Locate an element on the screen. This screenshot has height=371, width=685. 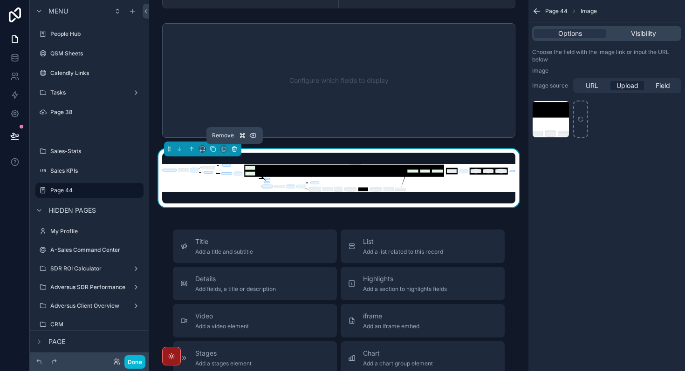
a: QSM Sheets is located at coordinates (89, 54).